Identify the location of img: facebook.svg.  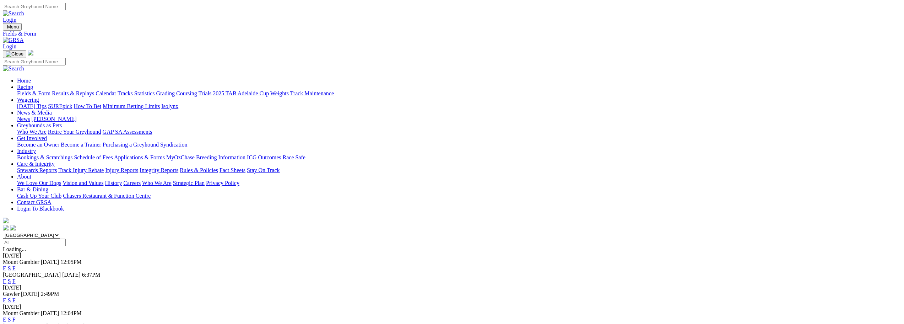
(6, 227).